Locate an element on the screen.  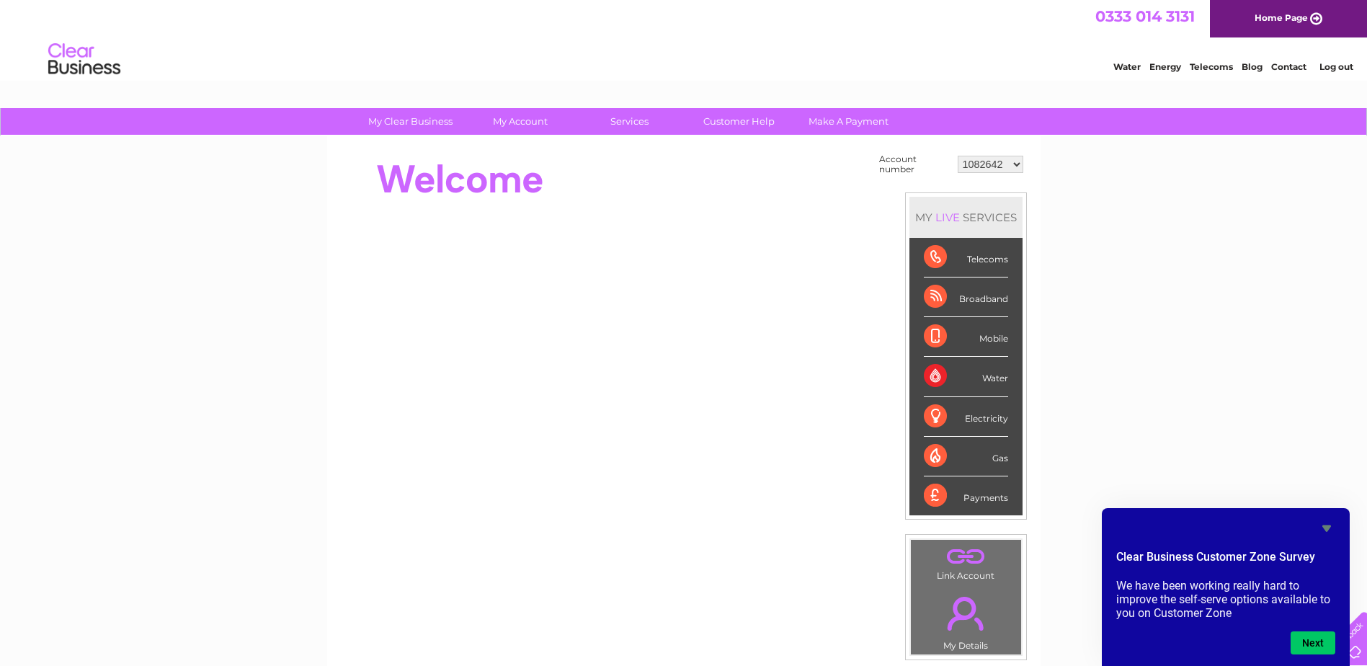
a: Water is located at coordinates (1127, 66).